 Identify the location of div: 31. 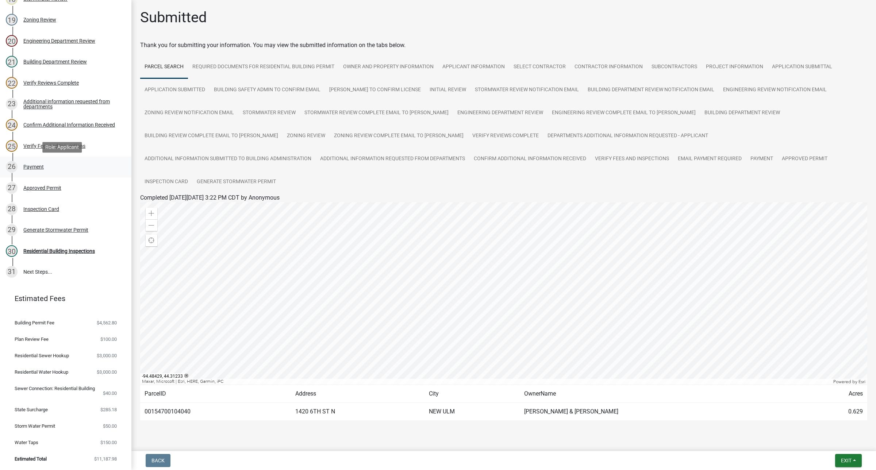
(12, 272).